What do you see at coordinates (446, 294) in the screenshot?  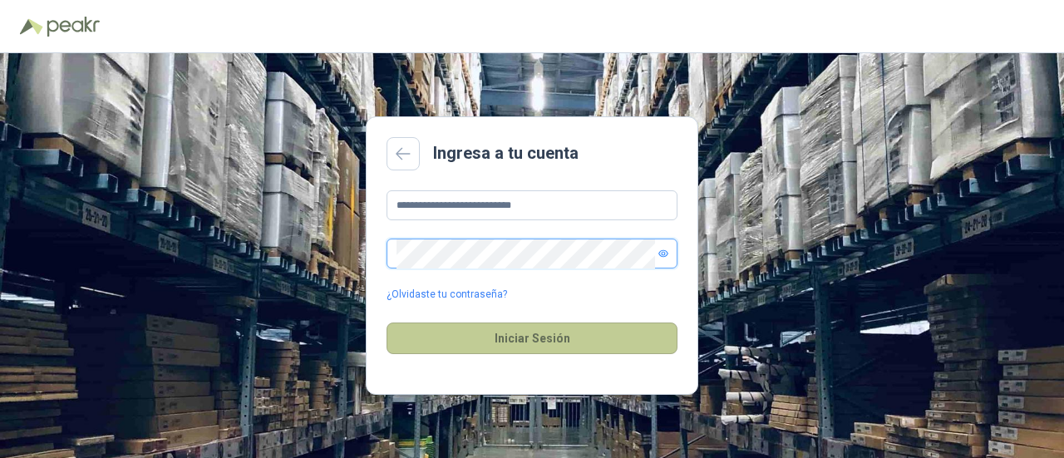 I see `a: ¿Olvidaste tu contraseña?` at bounding box center [446, 294].